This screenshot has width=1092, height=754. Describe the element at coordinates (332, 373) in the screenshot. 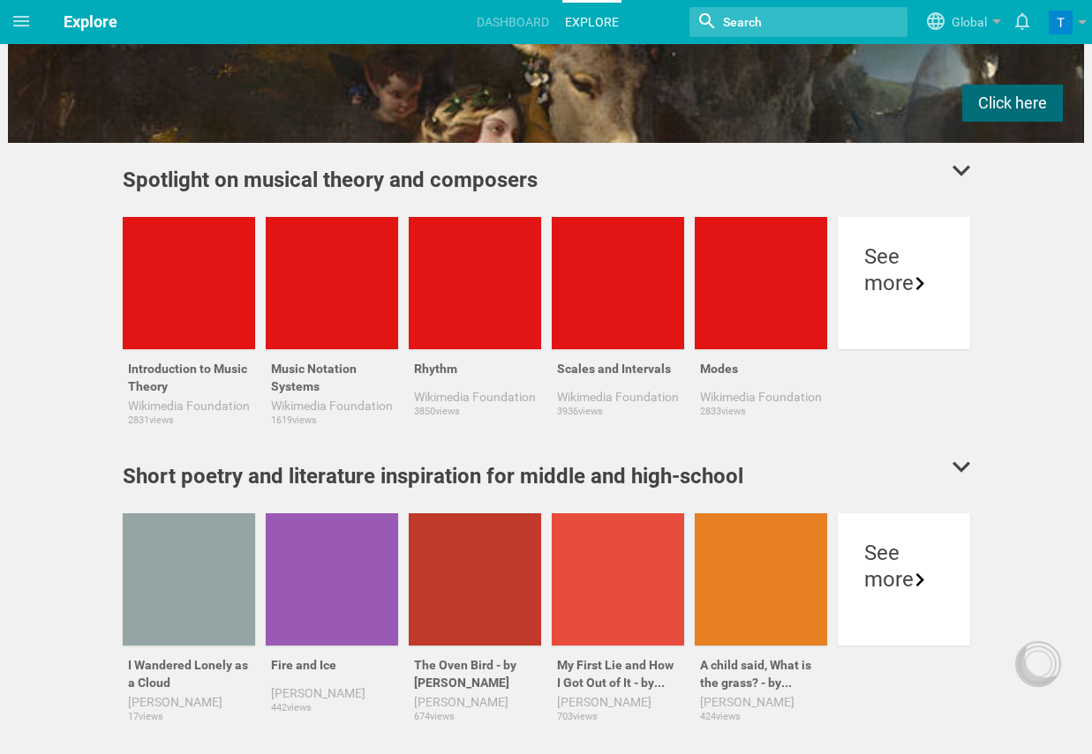

I see `div: Music Notation Systems` at that location.